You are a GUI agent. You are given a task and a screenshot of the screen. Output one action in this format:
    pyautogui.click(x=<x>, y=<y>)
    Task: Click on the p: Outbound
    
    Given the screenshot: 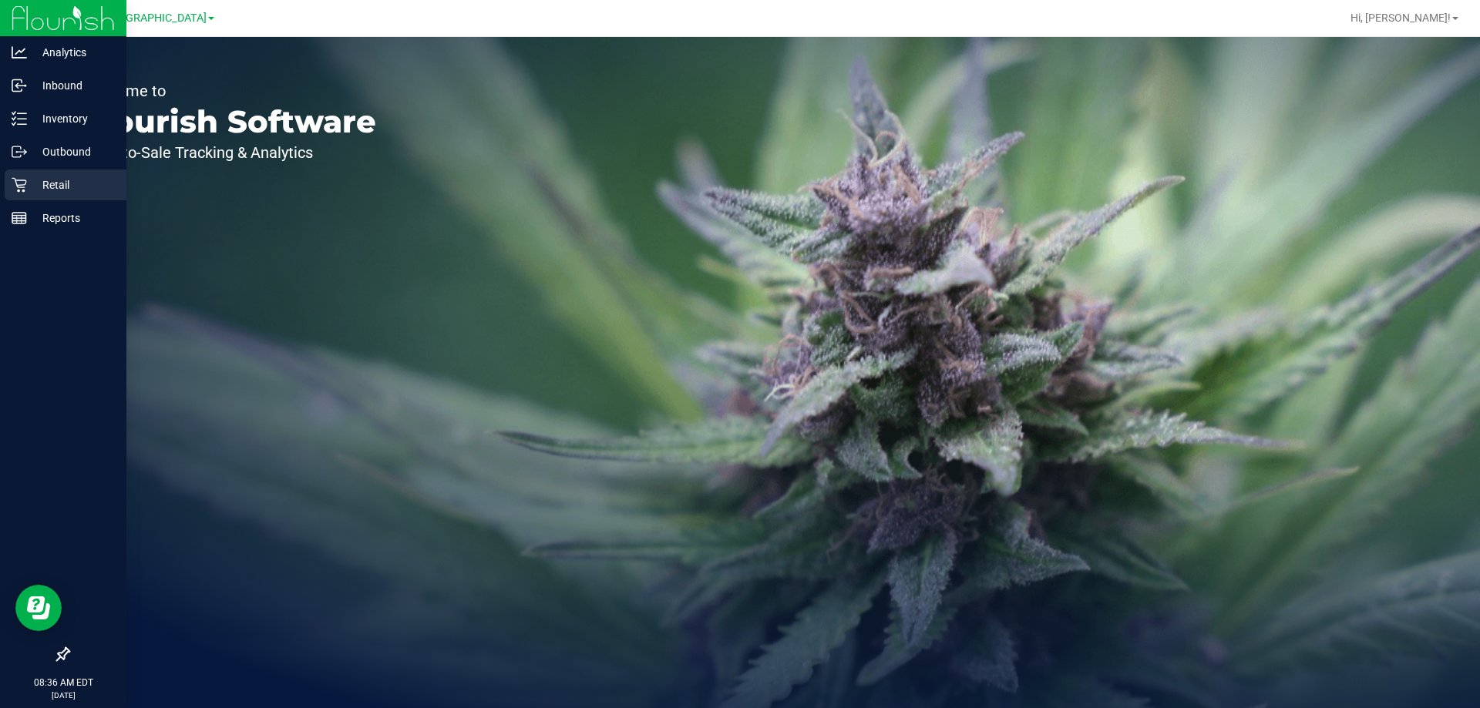 What is the action you would take?
    pyautogui.click(x=73, y=152)
    